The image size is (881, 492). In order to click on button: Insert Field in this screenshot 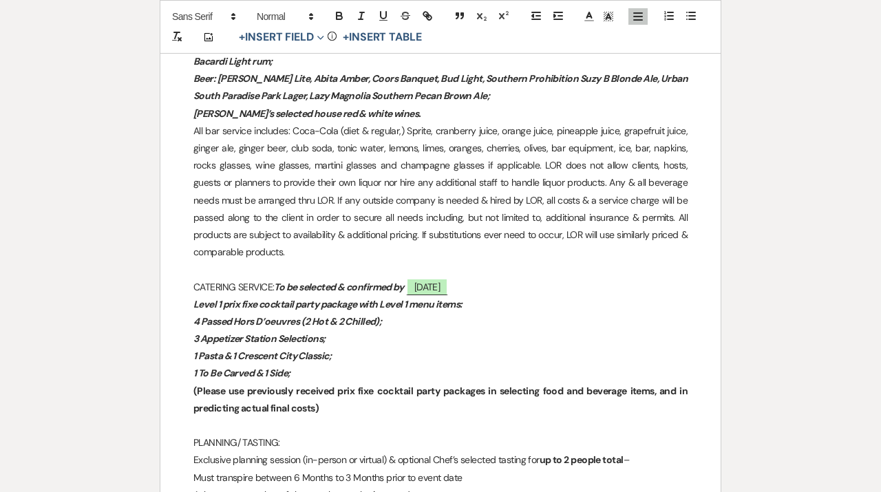, I will do `click(282, 37)`.